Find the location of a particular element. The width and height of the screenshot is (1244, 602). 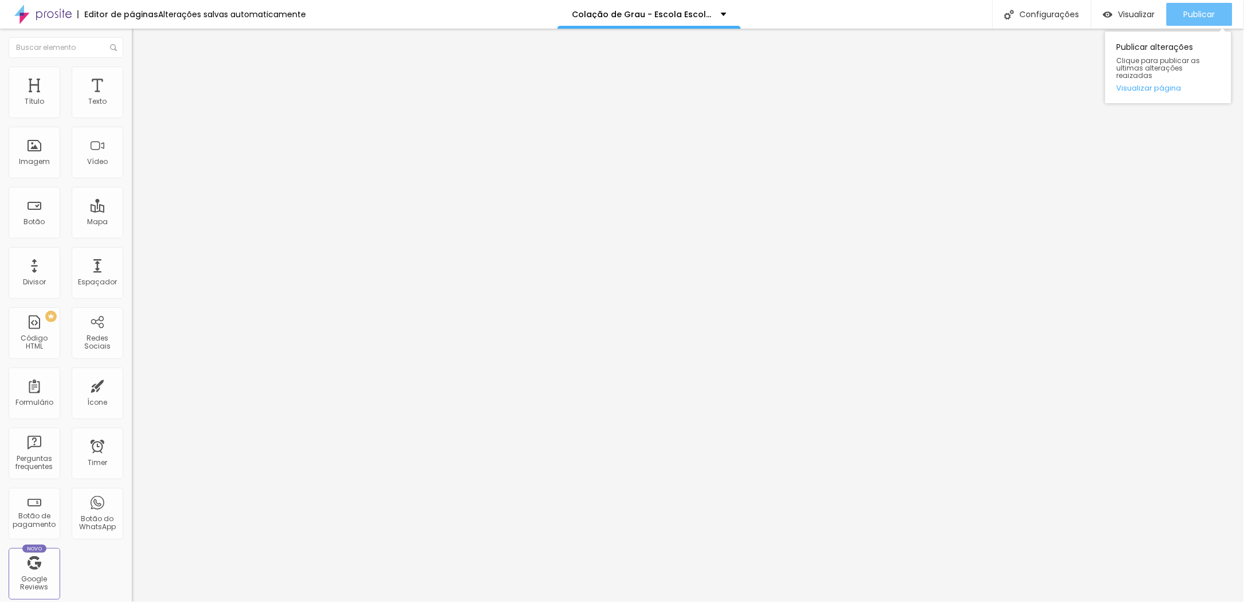

div: Ícone is located at coordinates (97, 402).